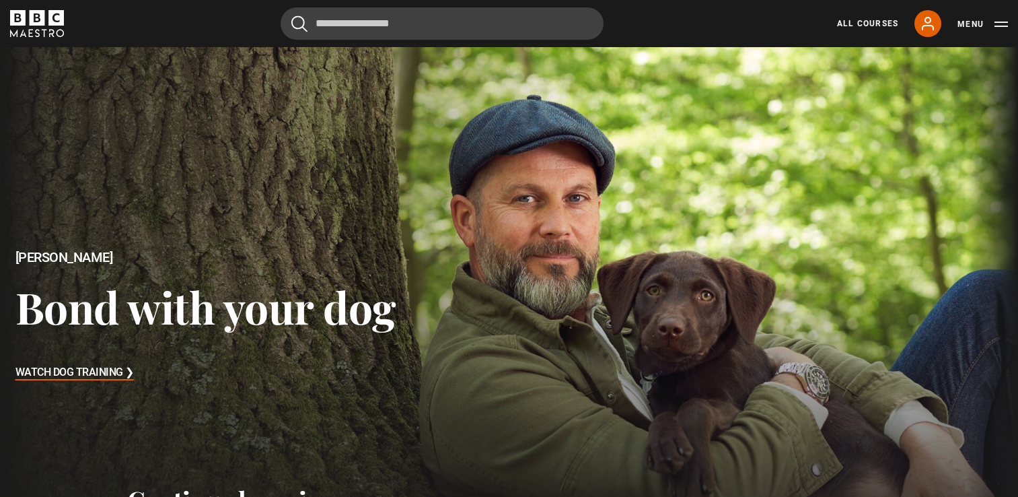 This screenshot has height=497, width=1018. I want to click on h3: Bond with your dog, so click(205, 306).